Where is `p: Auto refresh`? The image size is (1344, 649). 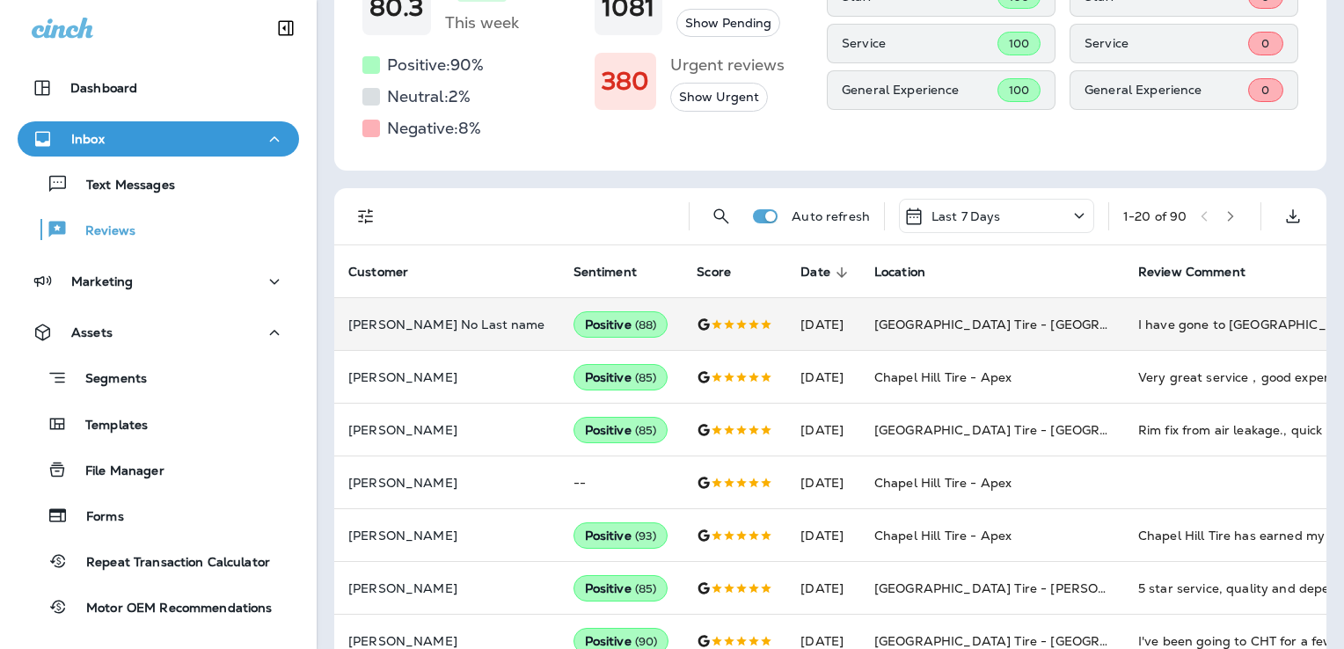 p: Auto refresh is located at coordinates (830, 216).